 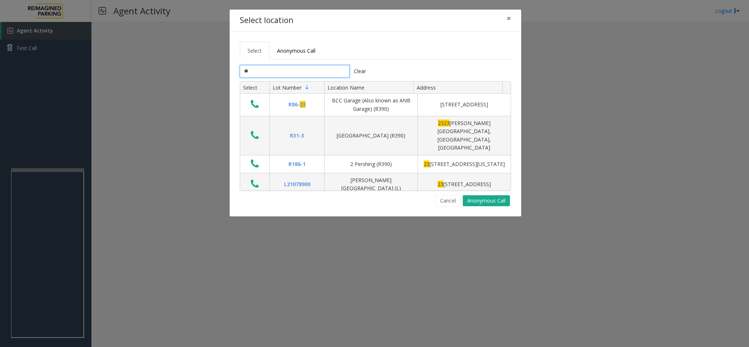 I want to click on div: Data table, so click(x=375, y=136).